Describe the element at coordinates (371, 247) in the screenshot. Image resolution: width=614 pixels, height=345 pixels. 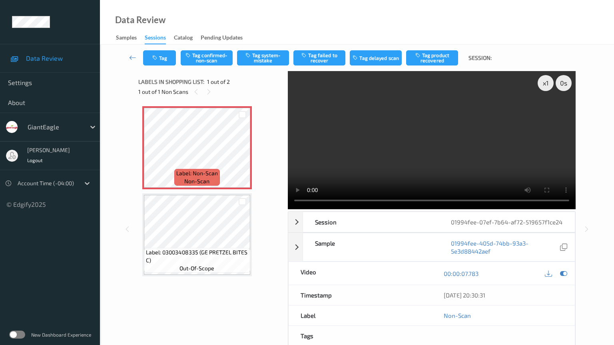
I see `div: Sample` at that location.